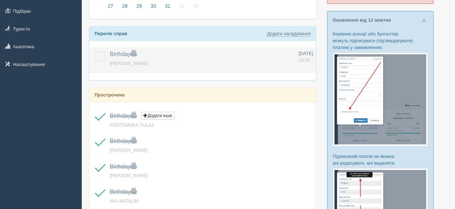  I want to click on span: 27, so click(111, 6).